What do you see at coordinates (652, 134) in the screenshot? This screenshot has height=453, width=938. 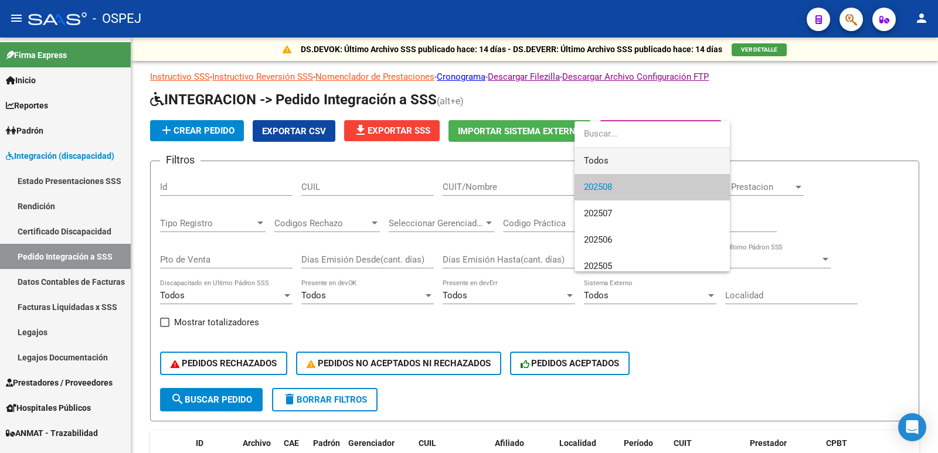 I see `input: dropdown search` at bounding box center [652, 134].